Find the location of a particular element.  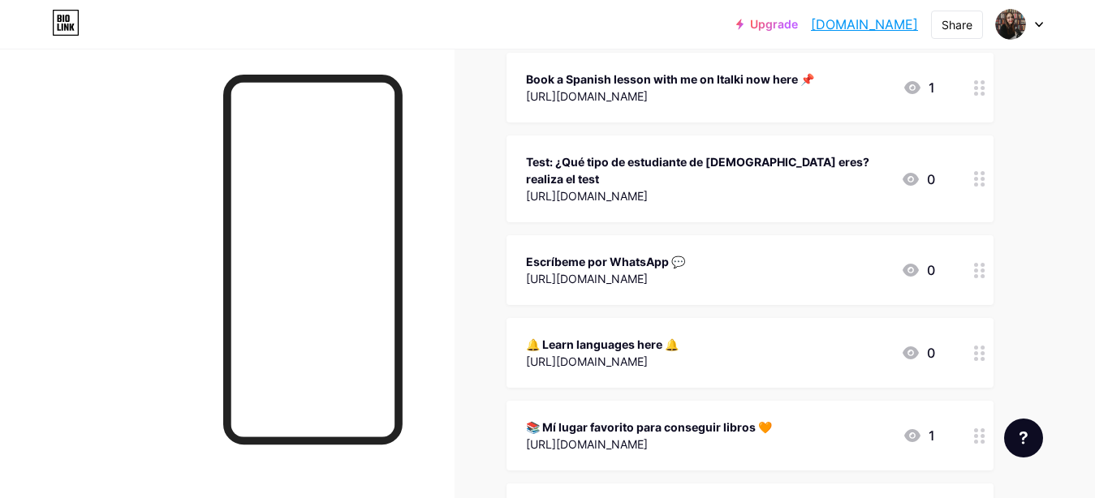

img: spanishwithmaria is located at coordinates (1011, 24).